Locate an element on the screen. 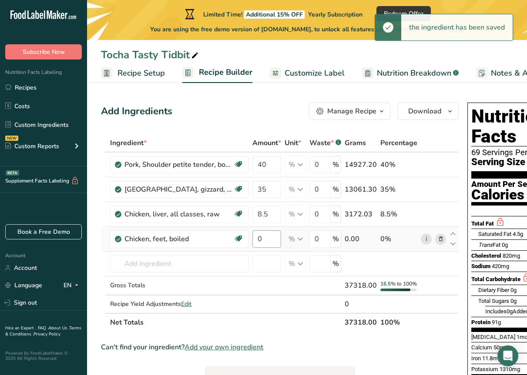 The height and width of the screenshot is (375, 527). span: Dietary Fiber is located at coordinates (493, 290).